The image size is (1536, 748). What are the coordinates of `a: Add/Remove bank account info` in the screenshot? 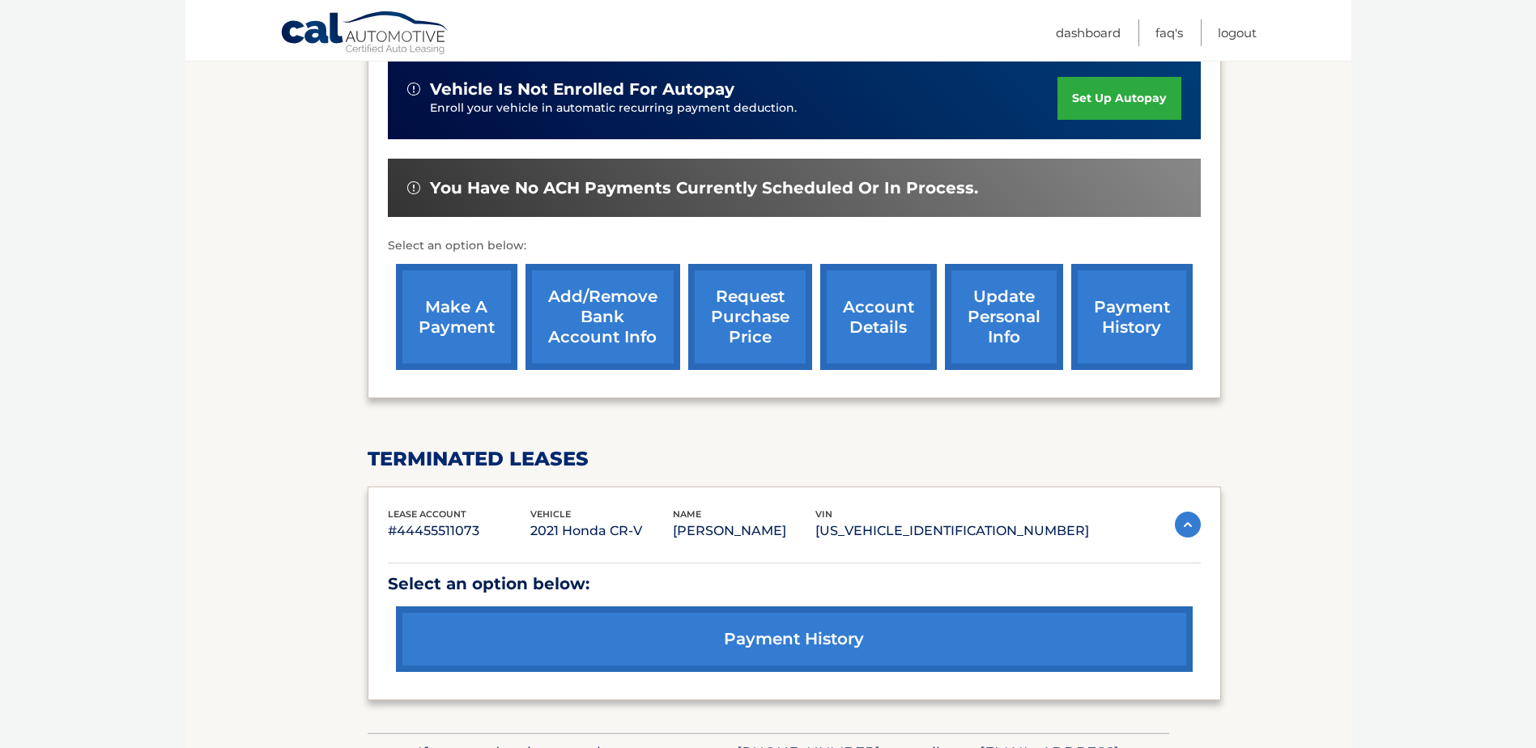 It's located at (603, 317).